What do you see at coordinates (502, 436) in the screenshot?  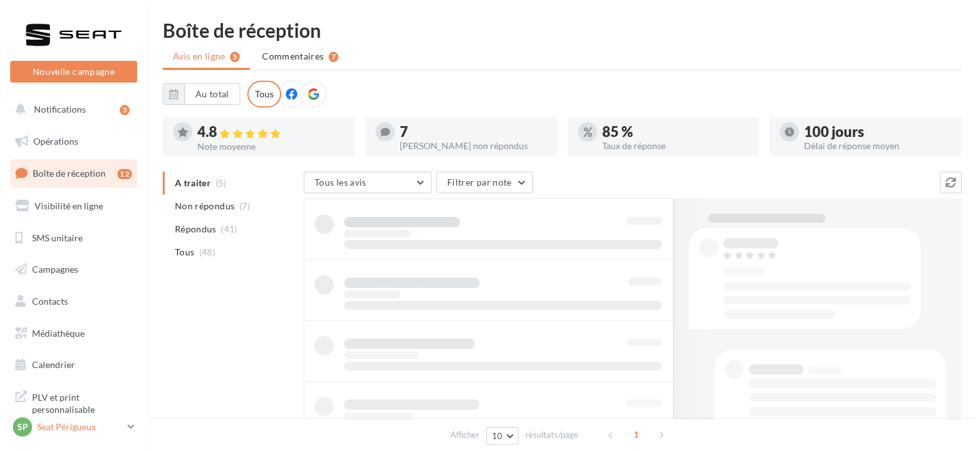 I see `button: 10` at bounding box center [502, 436].